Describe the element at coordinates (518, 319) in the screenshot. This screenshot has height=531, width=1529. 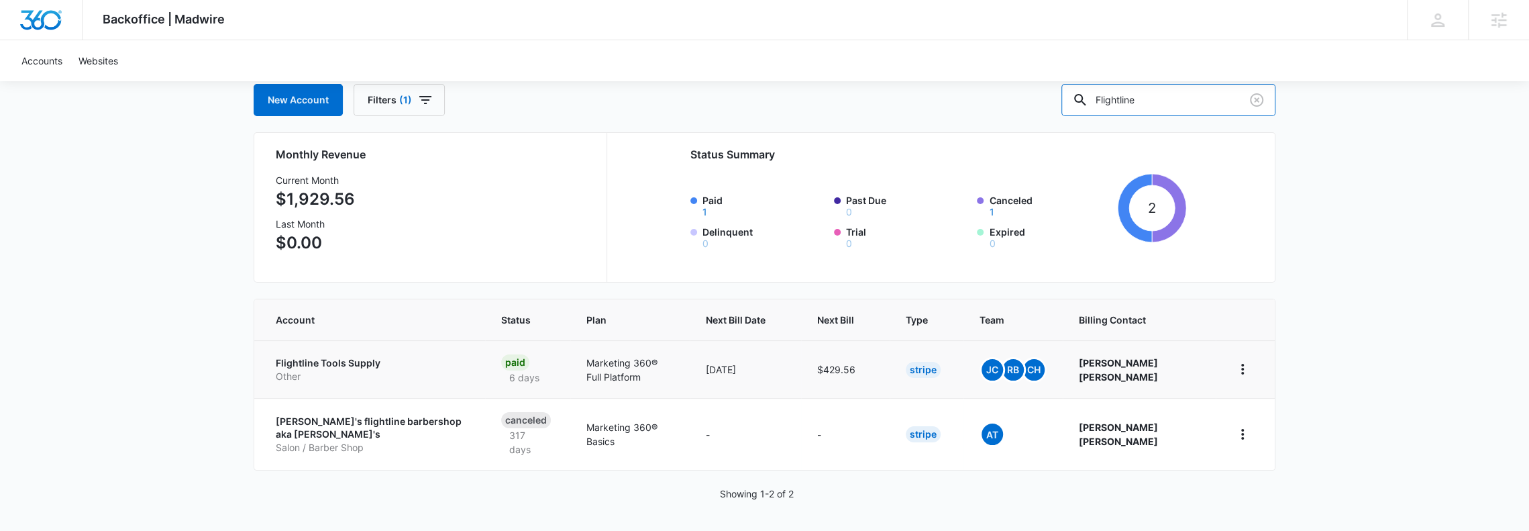
I see `span: Status` at that location.